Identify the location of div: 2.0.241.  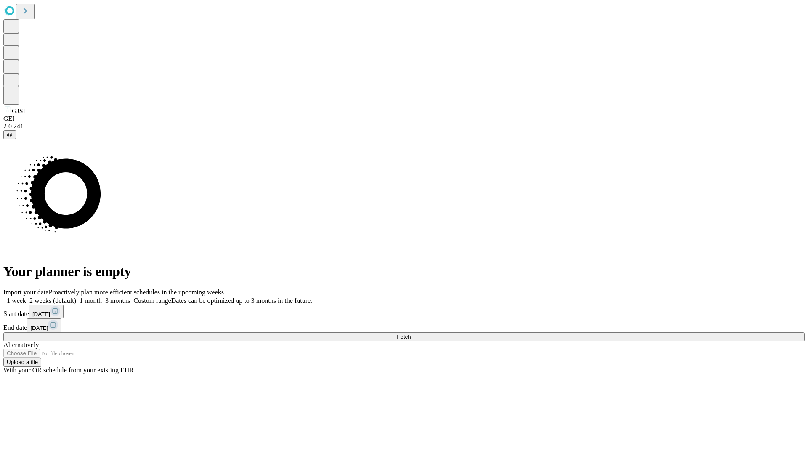
(404, 126).